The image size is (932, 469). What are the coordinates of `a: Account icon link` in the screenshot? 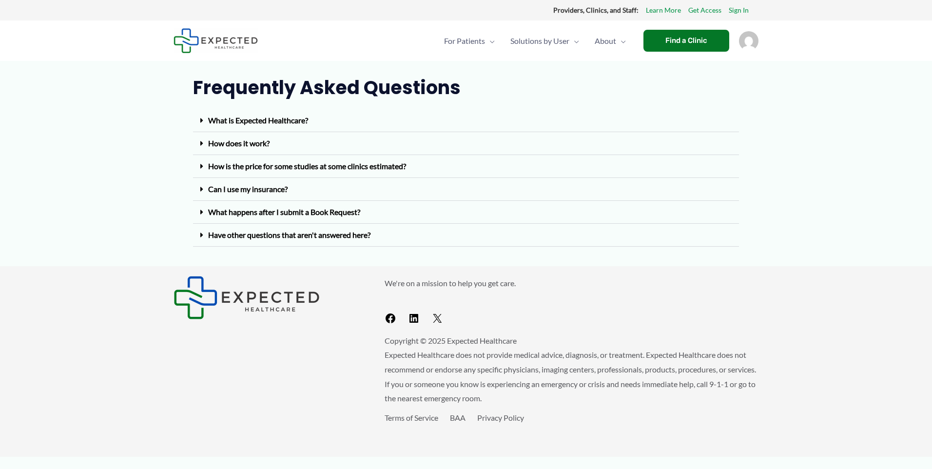 It's located at (748, 39).